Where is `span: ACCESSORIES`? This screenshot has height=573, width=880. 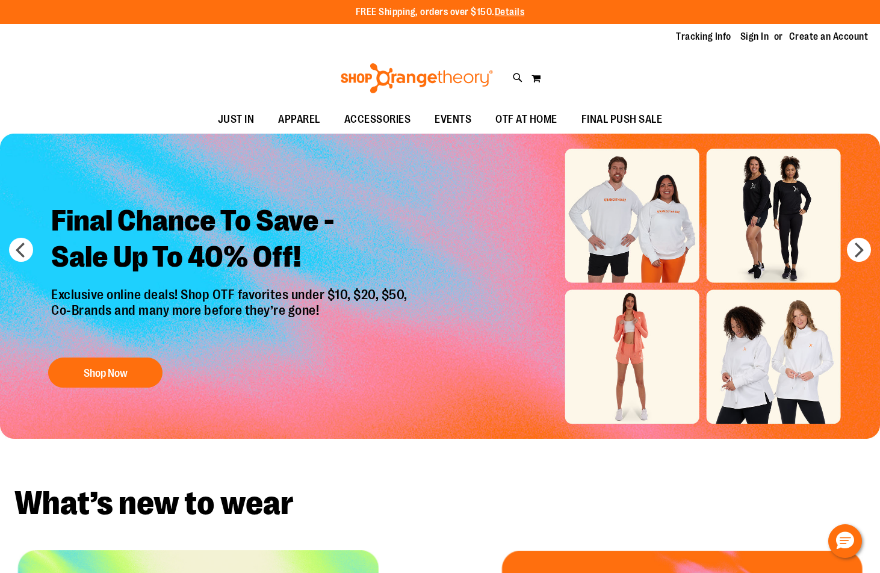
span: ACCESSORIES is located at coordinates (378, 119).